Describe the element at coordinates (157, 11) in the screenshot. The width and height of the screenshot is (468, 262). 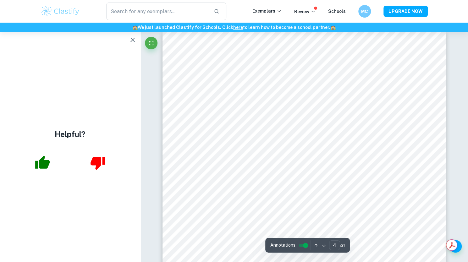
I see `input: Search for any exemplars...` at that location.